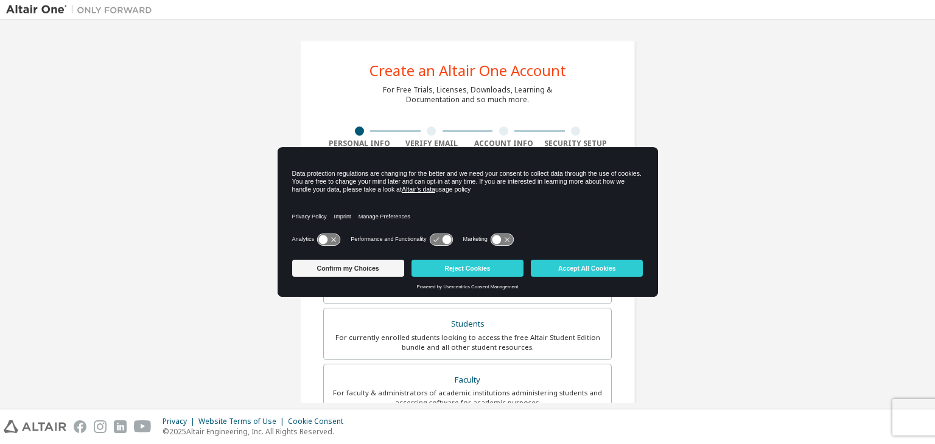 Image resolution: width=935 pixels, height=444 pixels. What do you see at coordinates (256, 431) in the screenshot?
I see `p: © 2025 Altair Engineering, Inc. All Rights Reserved.` at bounding box center [256, 431].